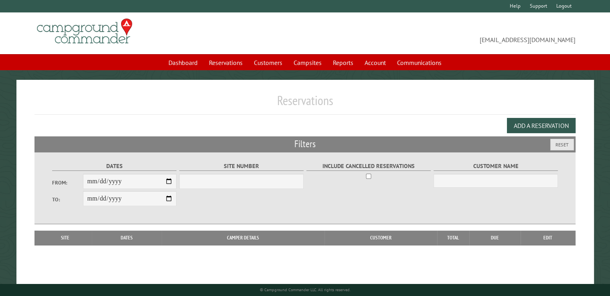 Image resolution: width=610 pixels, height=296 pixels. What do you see at coordinates (375, 63) in the screenshot?
I see `a: Account` at bounding box center [375, 63].